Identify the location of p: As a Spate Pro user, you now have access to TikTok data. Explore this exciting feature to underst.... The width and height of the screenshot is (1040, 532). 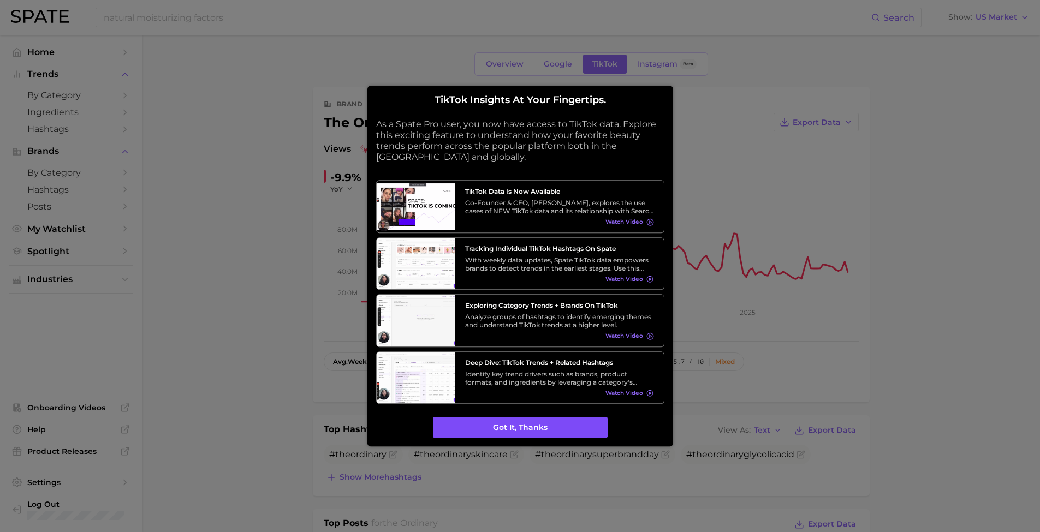
(520, 141).